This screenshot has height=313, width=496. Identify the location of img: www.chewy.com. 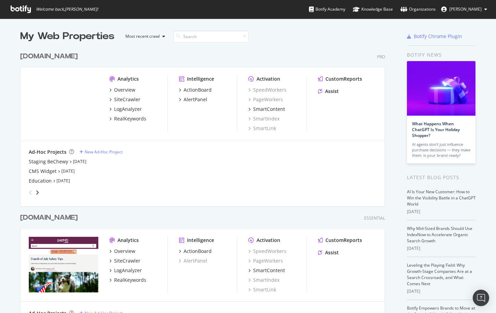
(63, 103).